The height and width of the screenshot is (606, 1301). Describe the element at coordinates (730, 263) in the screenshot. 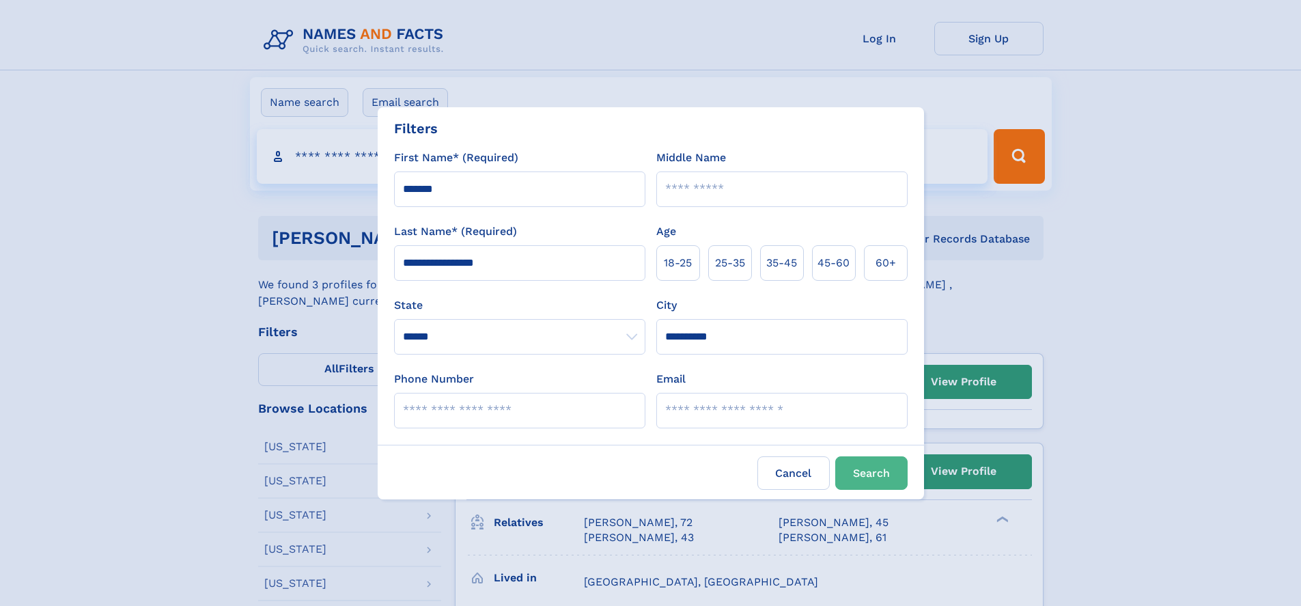

I see `span: 25‑35` at that location.